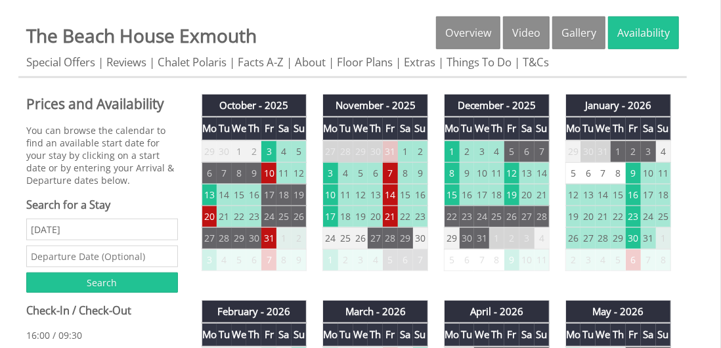 Image resolution: width=721 pixels, height=348 pixels. I want to click on a: T&Cs, so click(535, 62).